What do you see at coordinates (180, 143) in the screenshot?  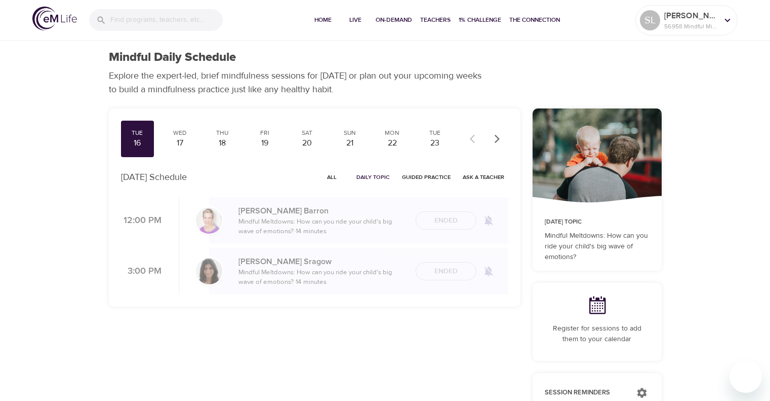 I see `div: 17` at bounding box center [180, 143].